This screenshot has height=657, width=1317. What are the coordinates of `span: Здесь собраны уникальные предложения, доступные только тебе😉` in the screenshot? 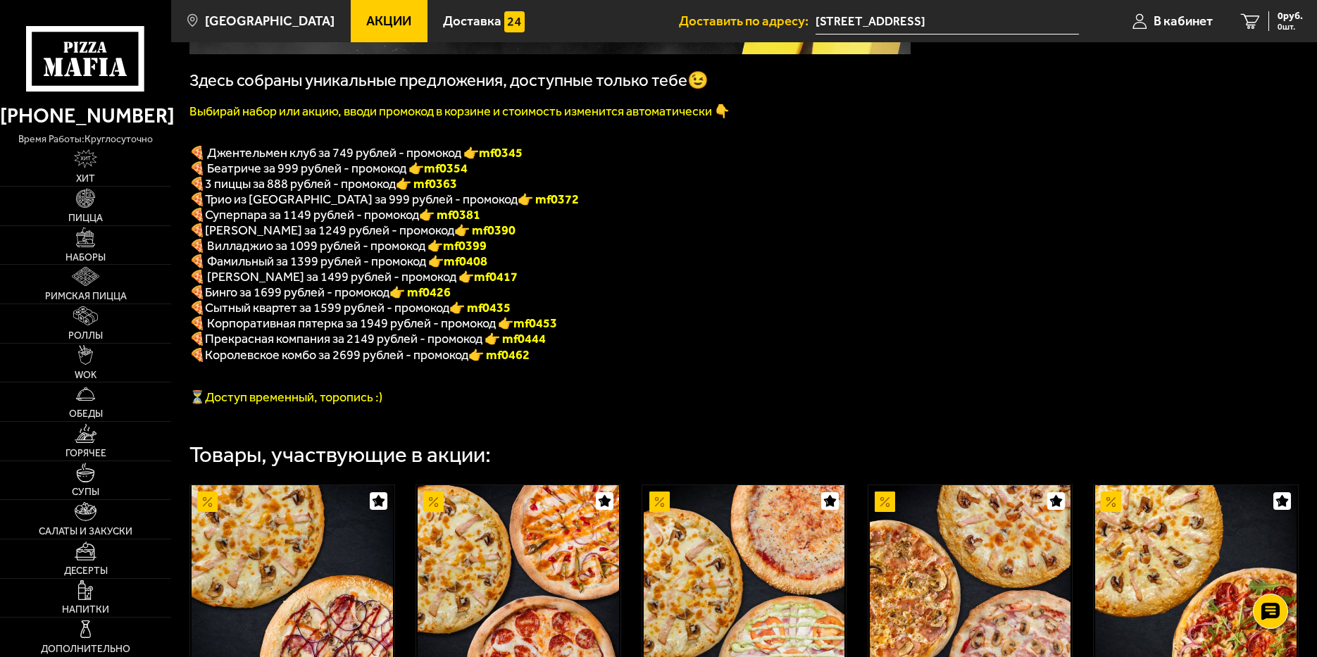 It's located at (449, 80).